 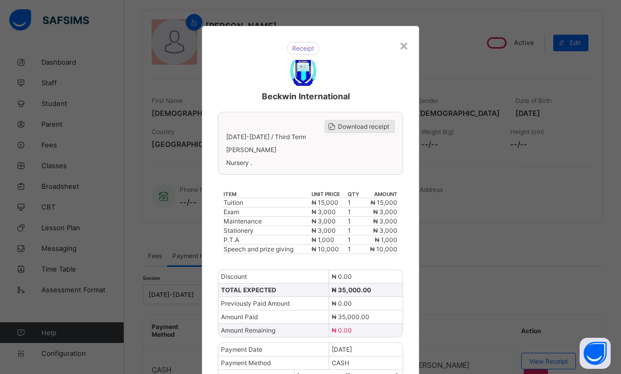 I want to click on span: Previously Paid Amount, so click(x=255, y=303).